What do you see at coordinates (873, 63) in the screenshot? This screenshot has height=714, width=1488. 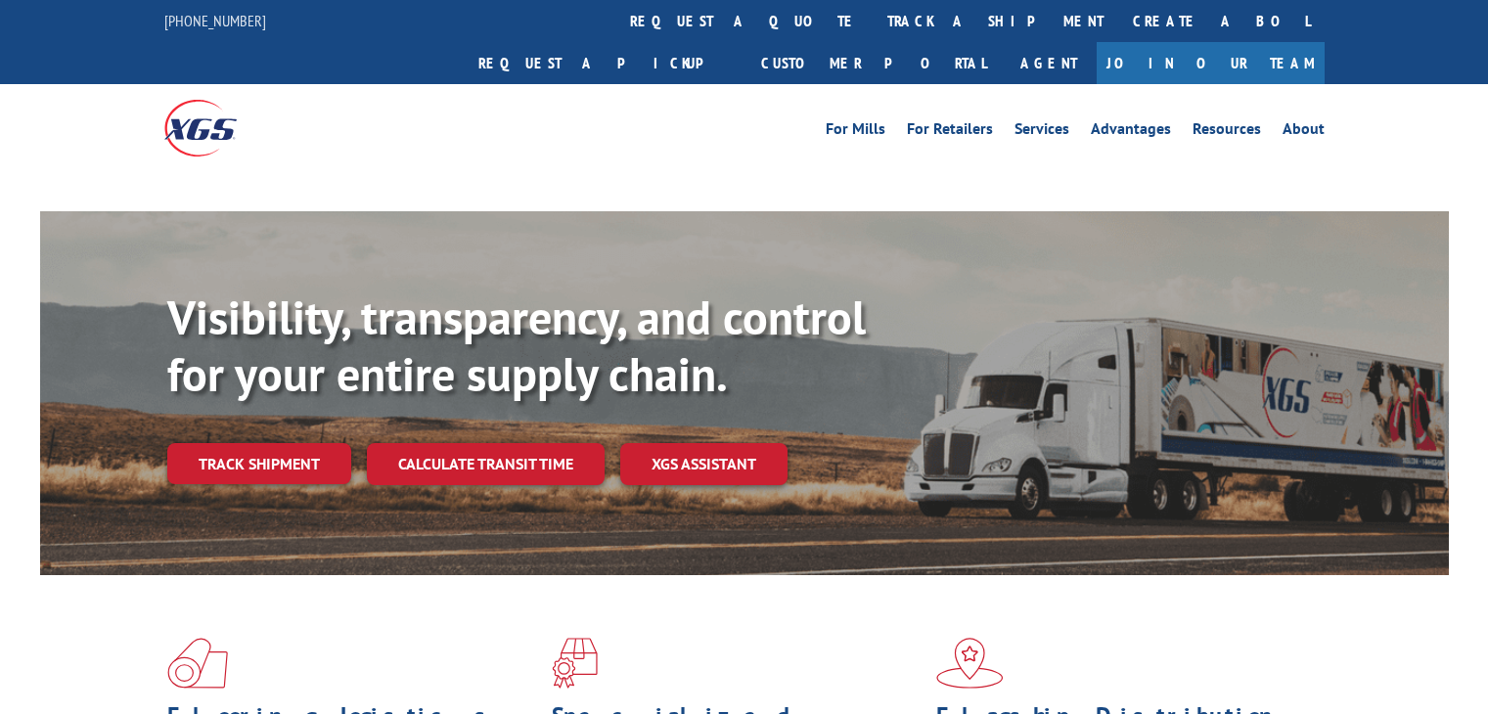 I see `a: Customer Portal` at bounding box center [873, 63].